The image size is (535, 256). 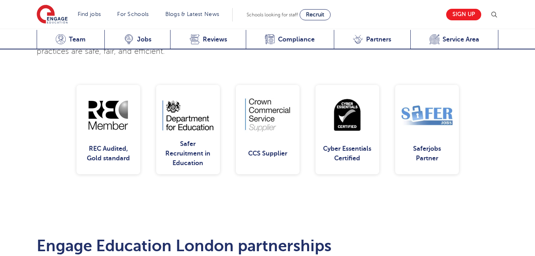 What do you see at coordinates (77, 39) in the screenshot?
I see `span: Team` at bounding box center [77, 39].